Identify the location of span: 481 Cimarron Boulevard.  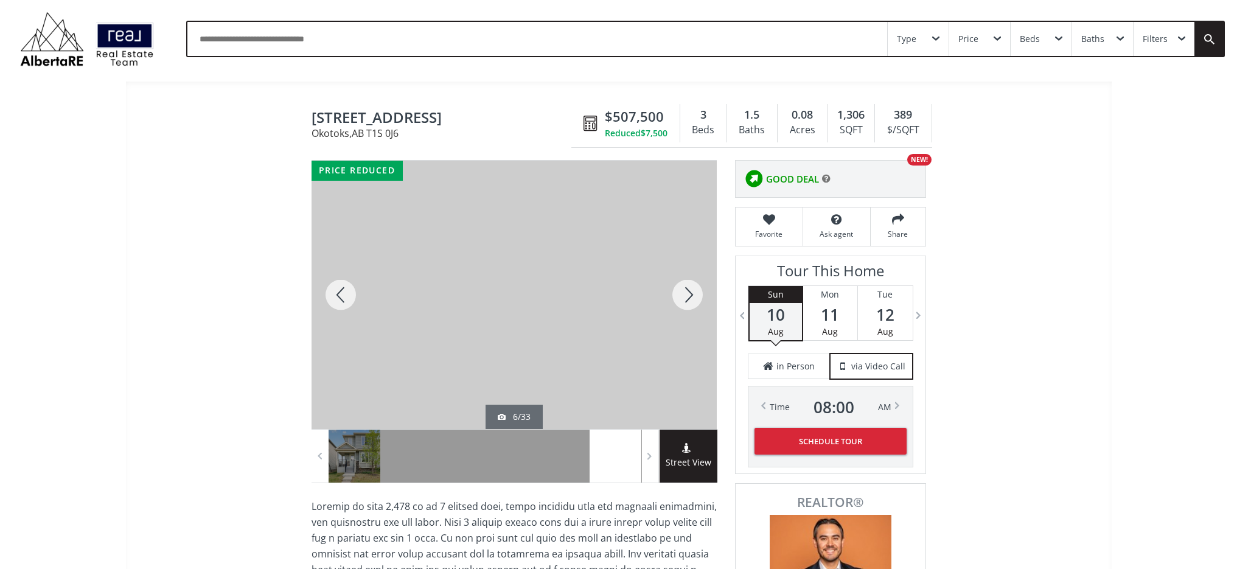
(444, 119).